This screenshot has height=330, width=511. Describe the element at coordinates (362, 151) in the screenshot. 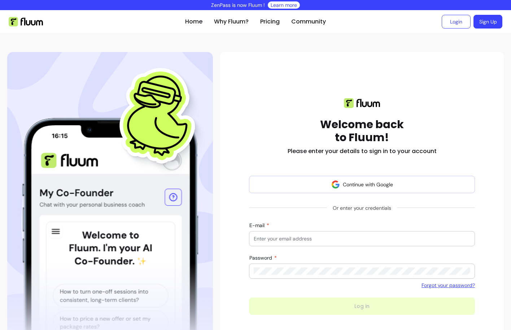

I see `h2: Please enter your details to sign in to your account` at that location.